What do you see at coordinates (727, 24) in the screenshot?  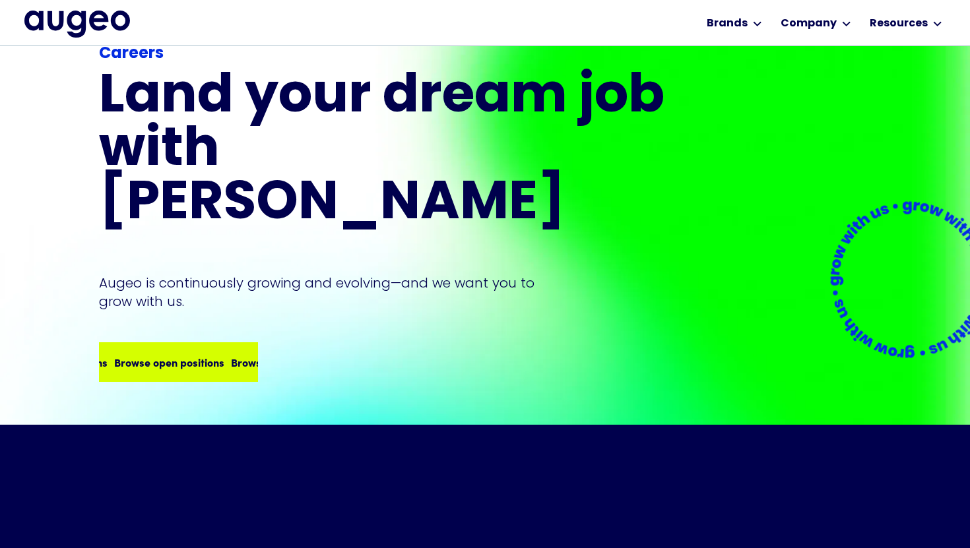 I see `div: Brands` at bounding box center [727, 24].